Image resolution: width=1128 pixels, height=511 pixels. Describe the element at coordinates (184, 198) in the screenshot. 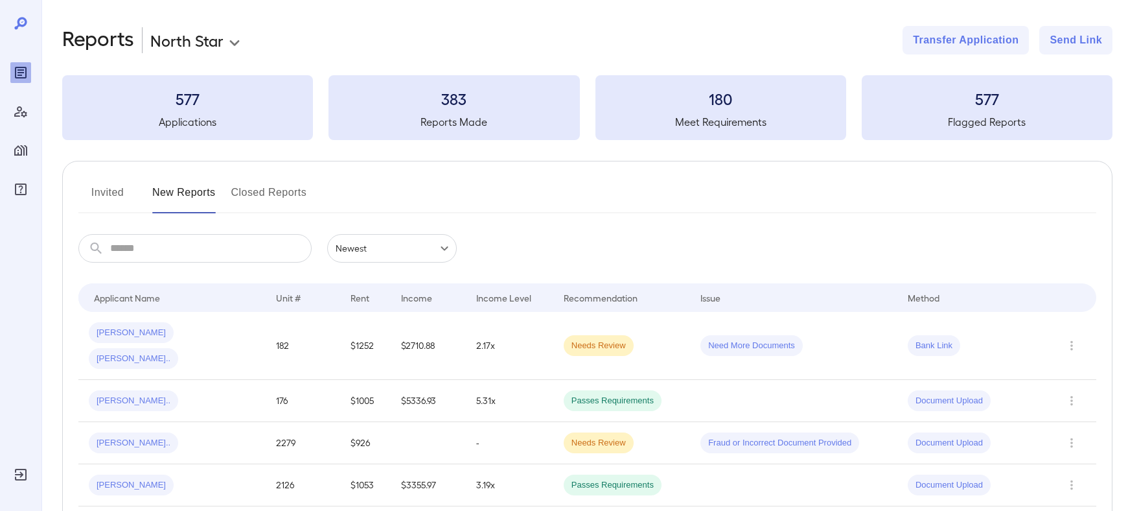

I see `button: New Reports` at that location.